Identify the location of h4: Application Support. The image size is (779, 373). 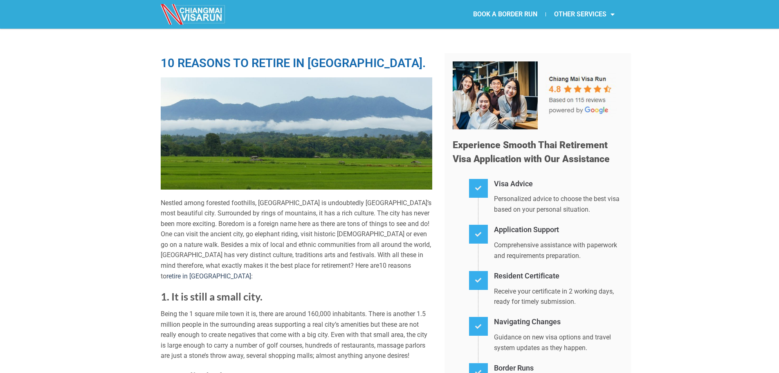
(558, 229).